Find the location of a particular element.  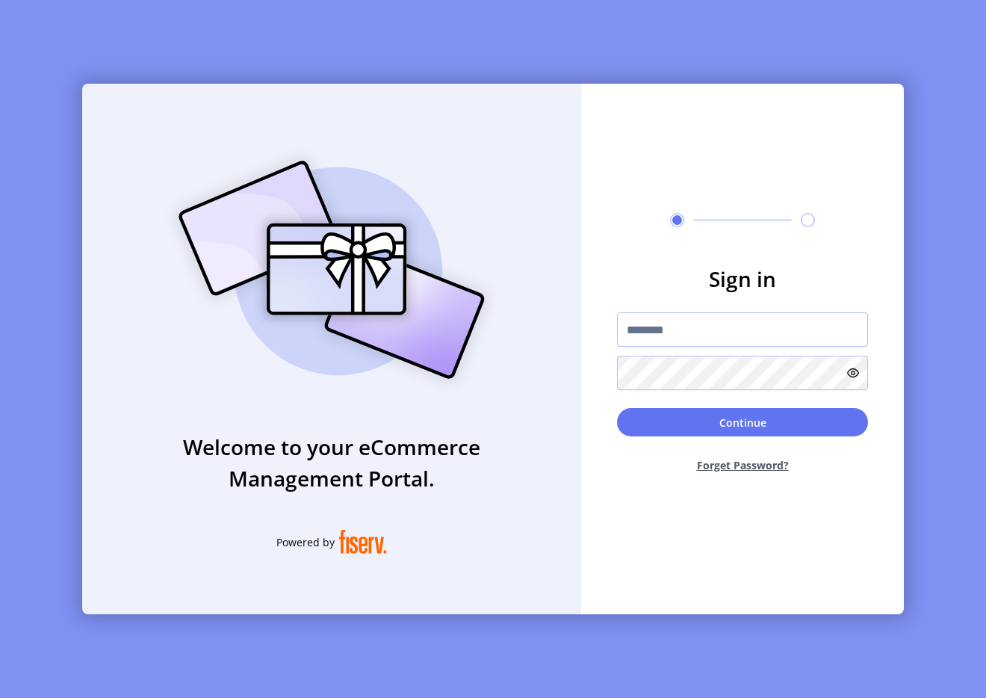

button: Continue is located at coordinates (743, 422).